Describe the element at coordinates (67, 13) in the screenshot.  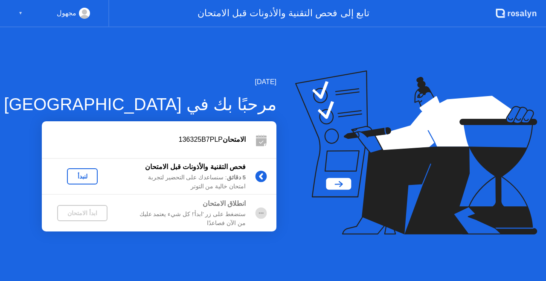
I see `div: مجهول` at that location.